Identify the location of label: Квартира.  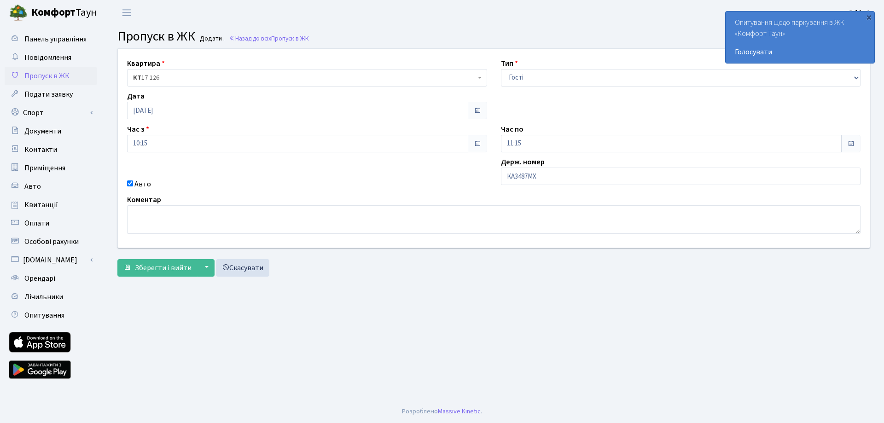
(146, 64).